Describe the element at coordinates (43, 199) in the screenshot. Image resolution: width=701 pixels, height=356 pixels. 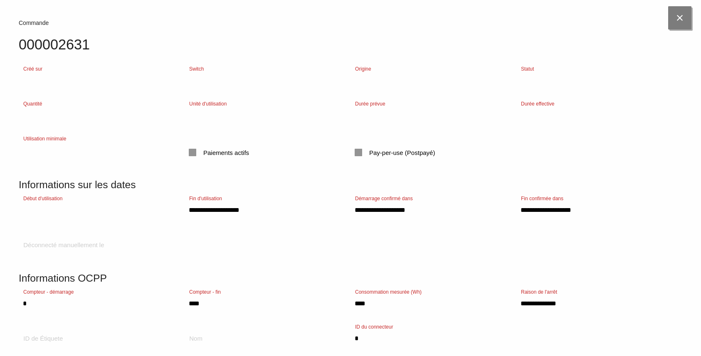
I see `label: Début d'utilisation` at that location.